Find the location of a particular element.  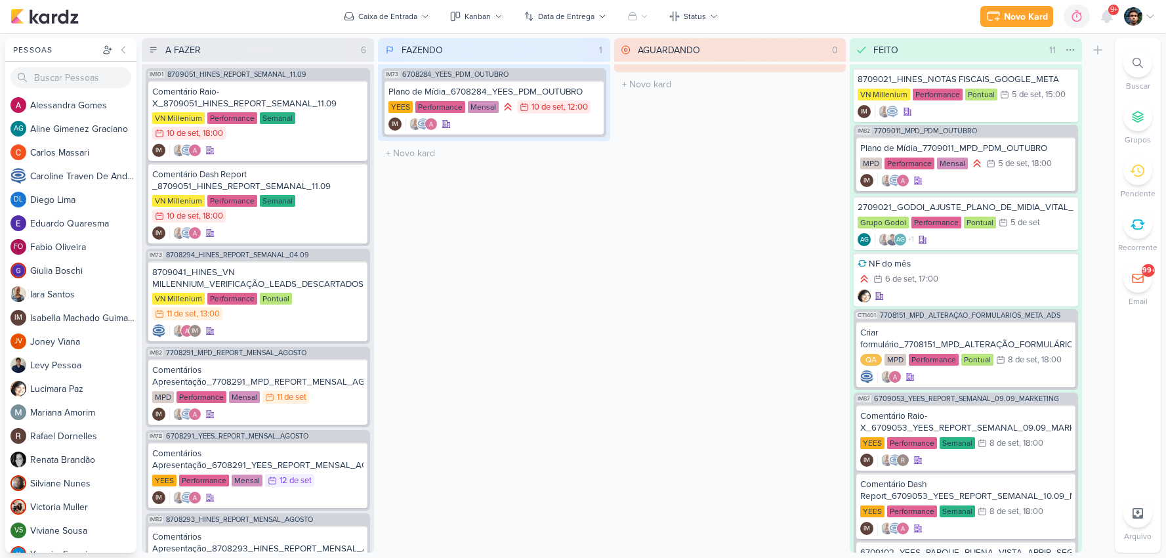

span: 7708151_MPD_ALTERAÇÃO_FORMULÁRIOS_META_ADS is located at coordinates (970, 315).